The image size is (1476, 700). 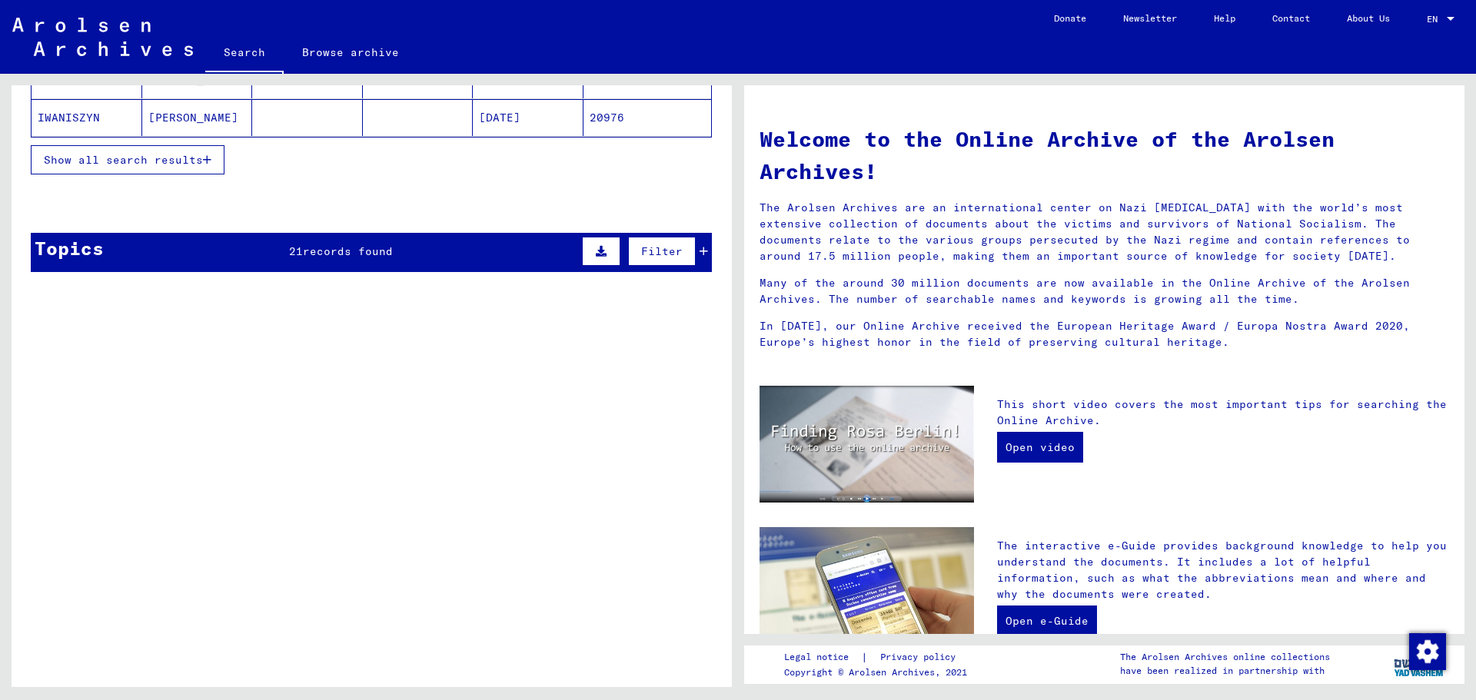 What do you see at coordinates (102, 37) in the screenshot?
I see `img: Arolsen_neg.svg` at bounding box center [102, 37].